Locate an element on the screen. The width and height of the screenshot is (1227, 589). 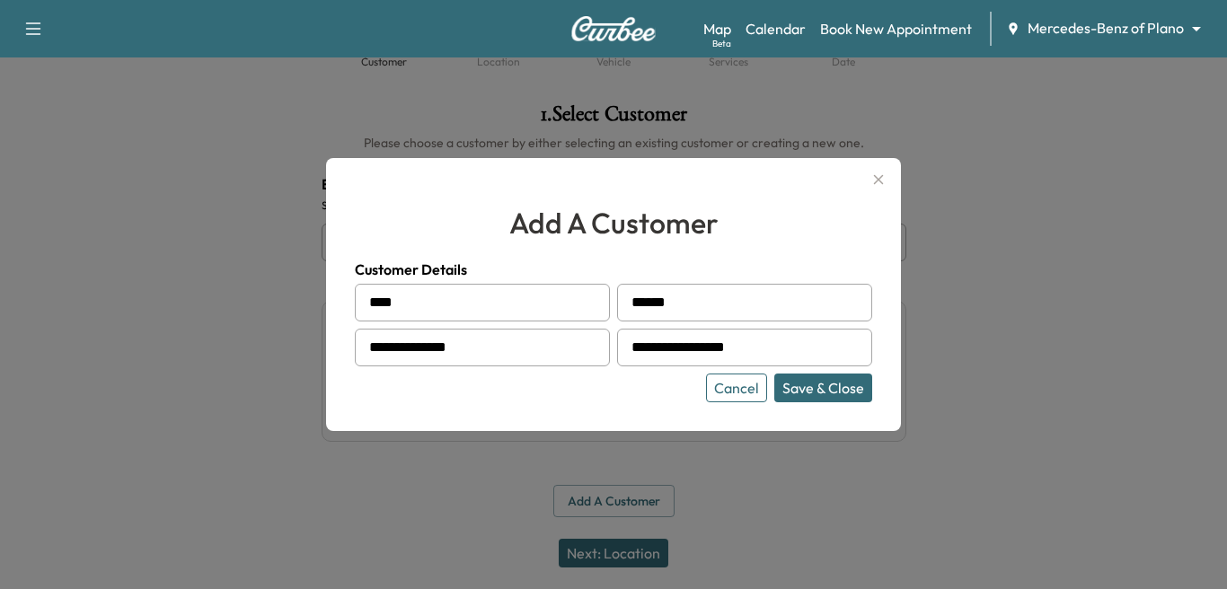
h4: Customer Details is located at coordinates (614, 270).